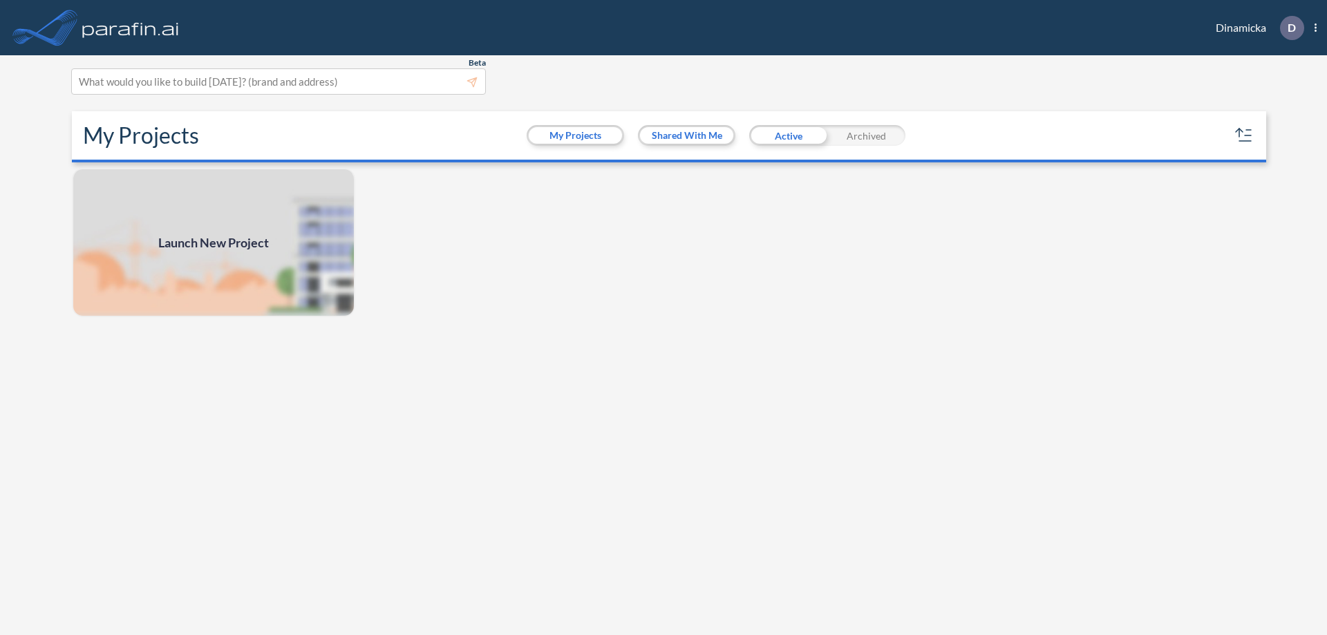 This screenshot has width=1327, height=635. What do you see at coordinates (866, 135) in the screenshot?
I see `div: Archived` at bounding box center [866, 135].